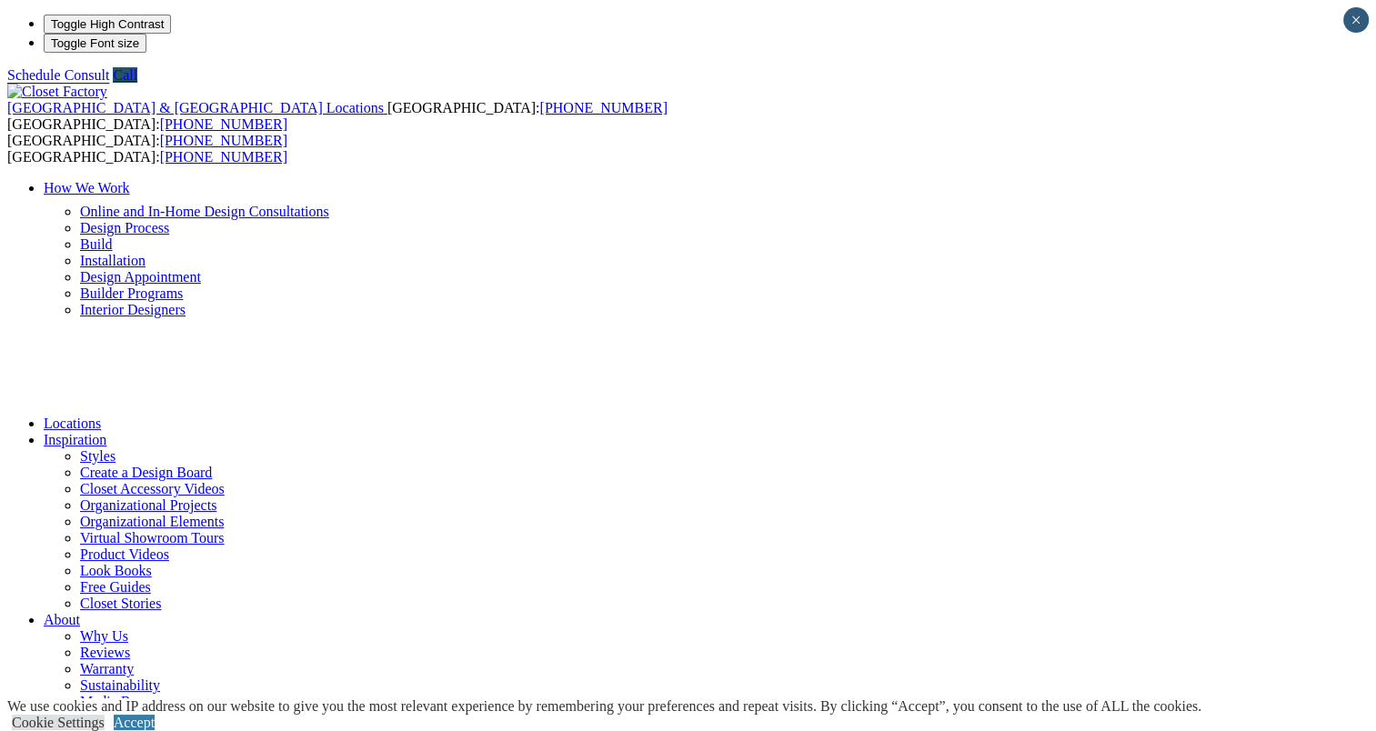 This screenshot has height=731, width=1376. I want to click on a: Cookie Settings, so click(58, 722).